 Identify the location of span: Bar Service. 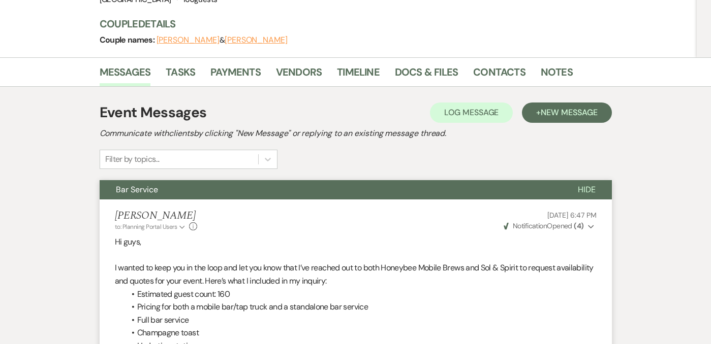
(137, 190).